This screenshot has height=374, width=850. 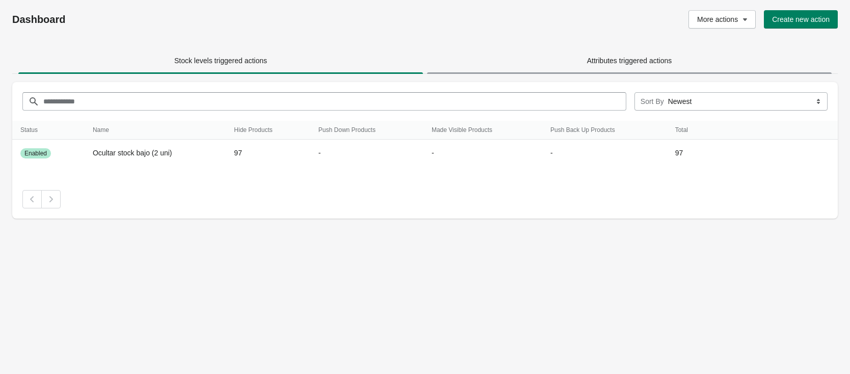 I want to click on nav: Pagination, so click(x=425, y=199).